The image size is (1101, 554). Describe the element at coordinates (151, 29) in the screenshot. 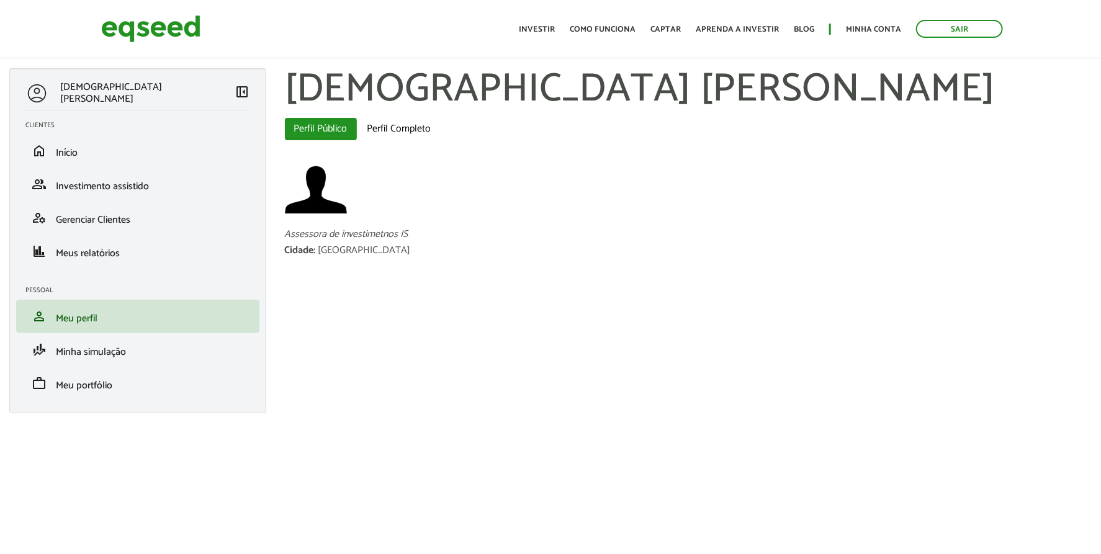

I see `img: EqSeed` at that location.